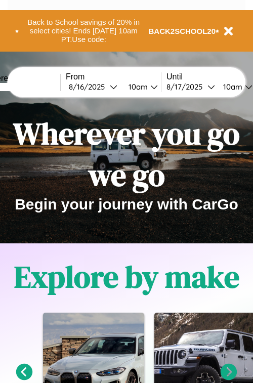 Image resolution: width=253 pixels, height=383 pixels. Describe the element at coordinates (113, 77) in the screenshot. I see `label: From` at that location.